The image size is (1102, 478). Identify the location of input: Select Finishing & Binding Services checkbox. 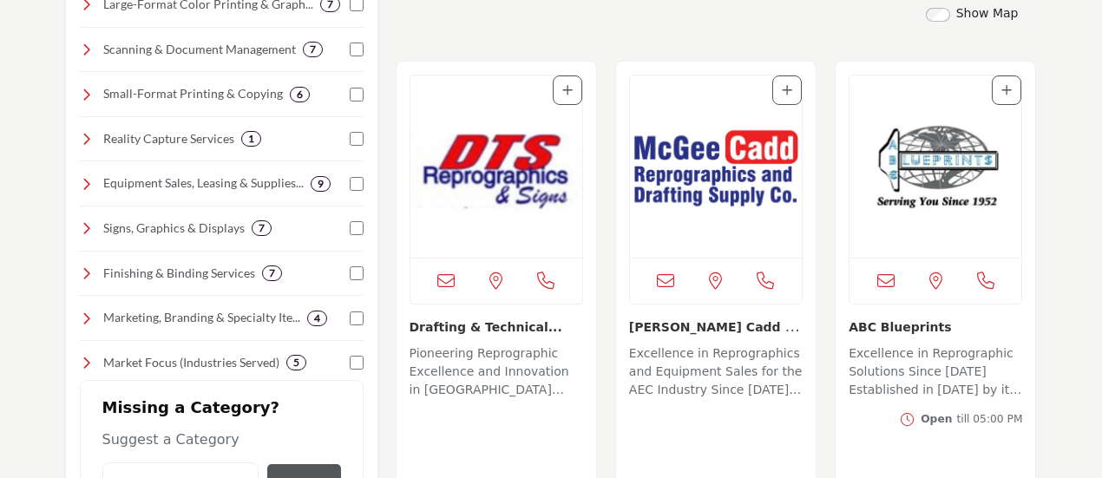
(357, 273).